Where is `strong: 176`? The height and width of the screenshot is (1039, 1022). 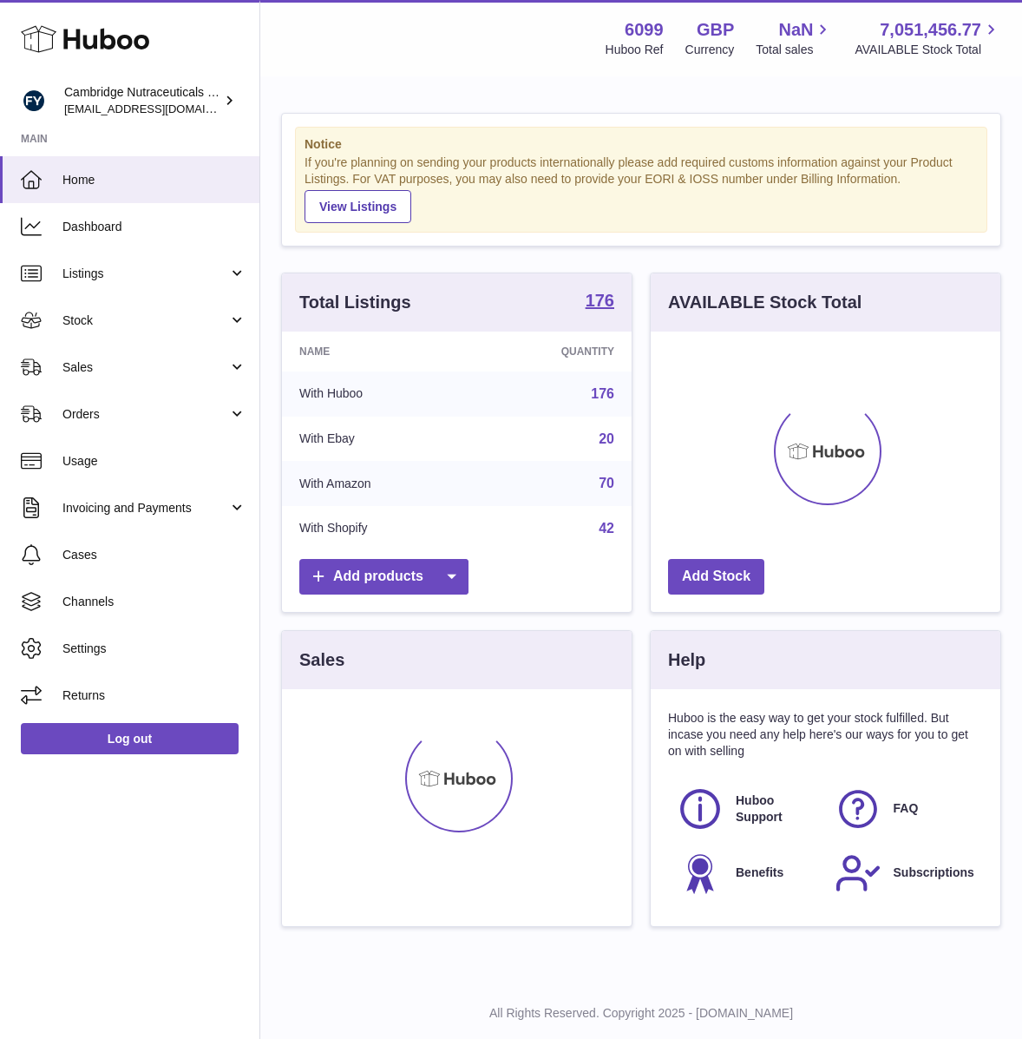 strong: 176 is located at coordinates (600, 300).